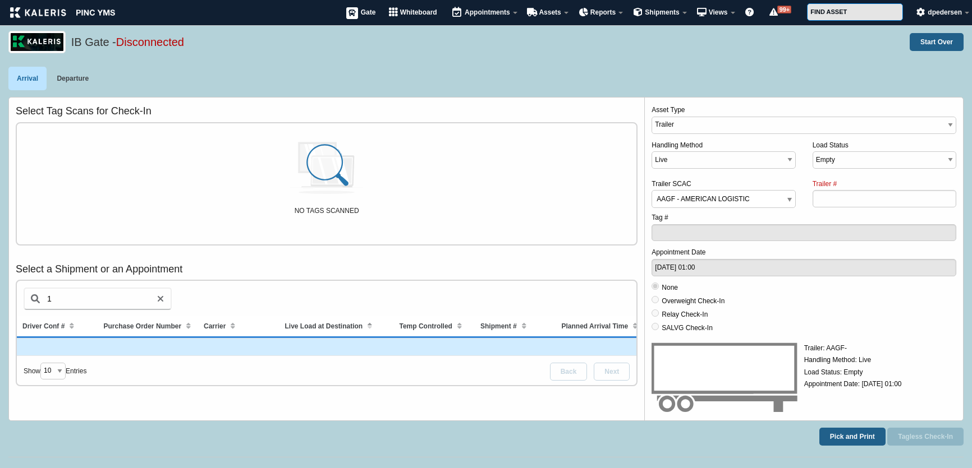 This screenshot has height=468, width=972. I want to click on button: Next, so click(611, 372).